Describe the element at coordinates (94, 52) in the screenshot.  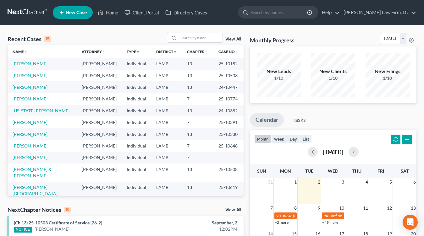
I see `a: Attorneyunfold_more` at that location.